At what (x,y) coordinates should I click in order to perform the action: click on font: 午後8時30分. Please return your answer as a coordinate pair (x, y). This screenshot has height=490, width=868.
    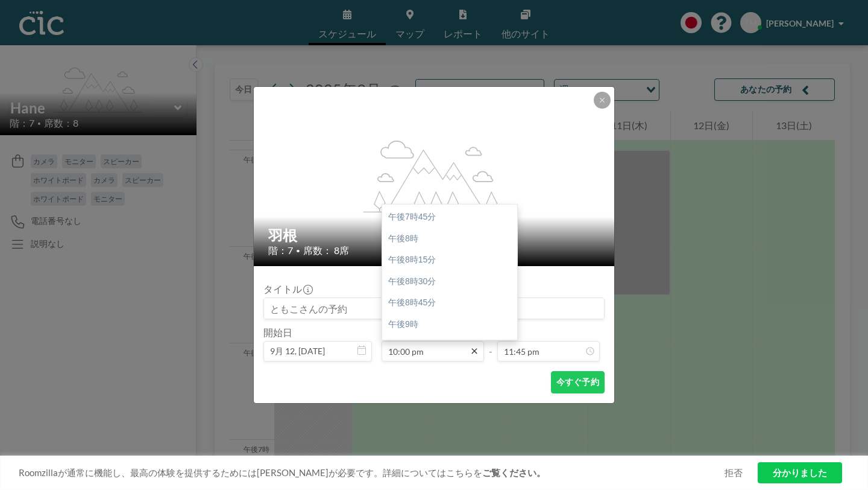
    Looking at the image, I should click on (412, 281).